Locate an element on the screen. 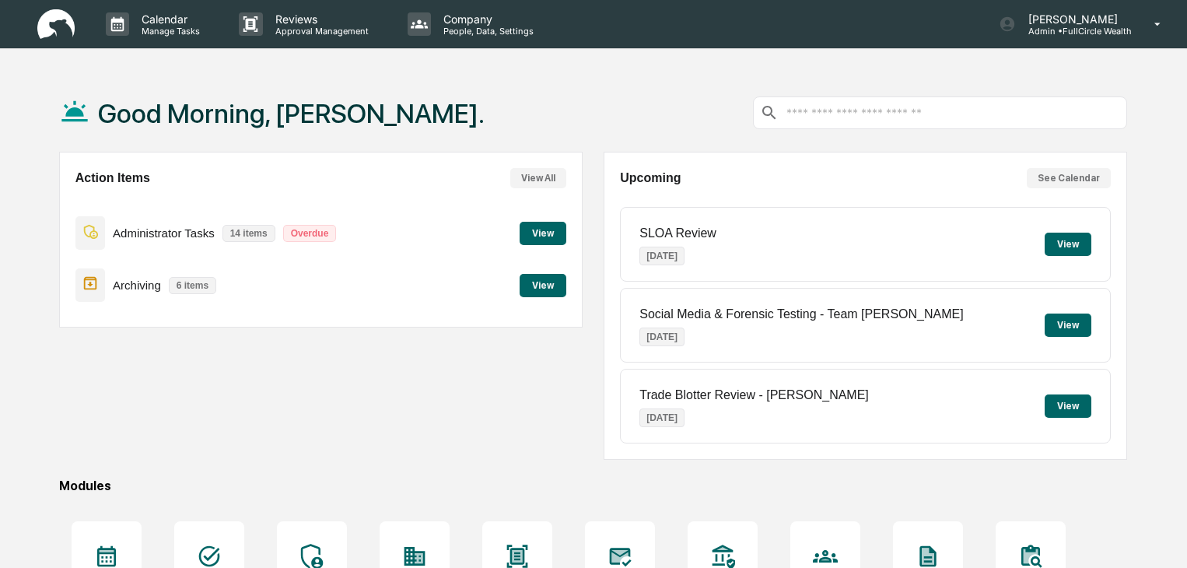 The height and width of the screenshot is (568, 1187). p: Company is located at coordinates (486, 19).